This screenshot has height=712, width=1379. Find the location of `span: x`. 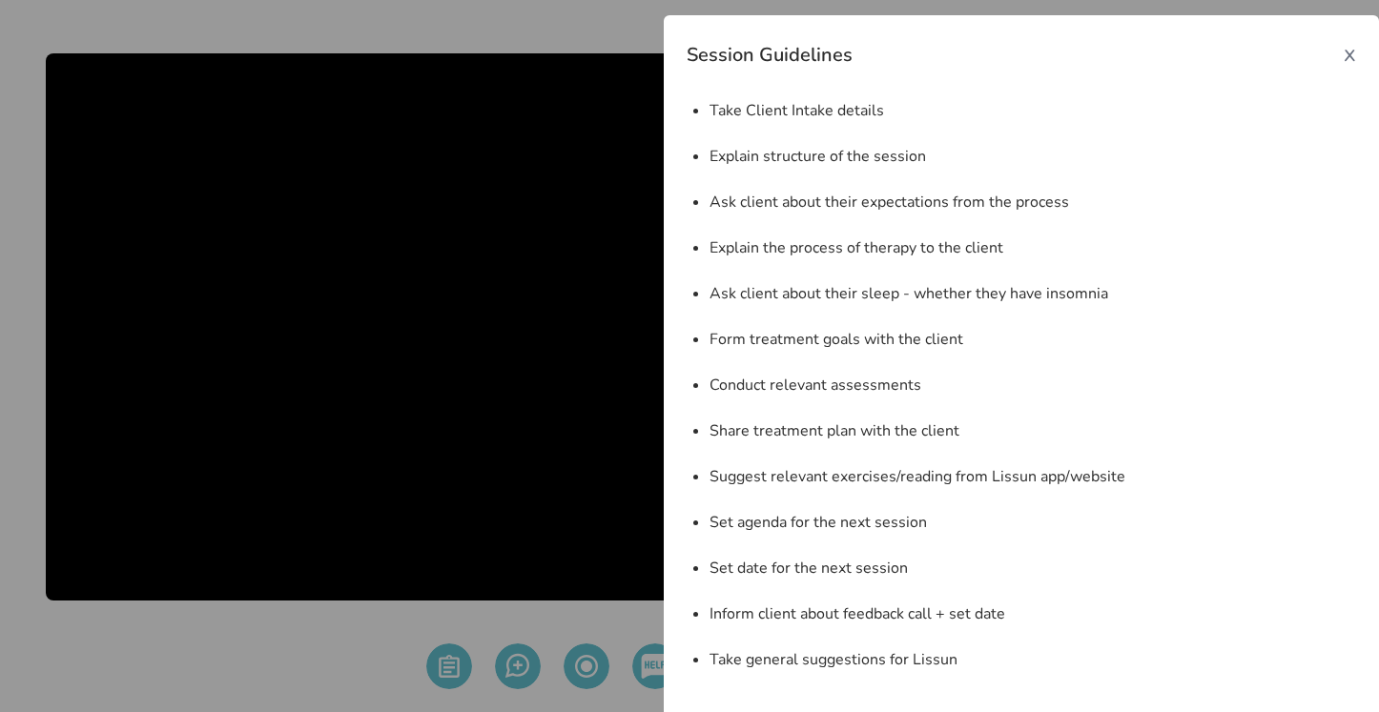

span: x is located at coordinates (1349, 53).